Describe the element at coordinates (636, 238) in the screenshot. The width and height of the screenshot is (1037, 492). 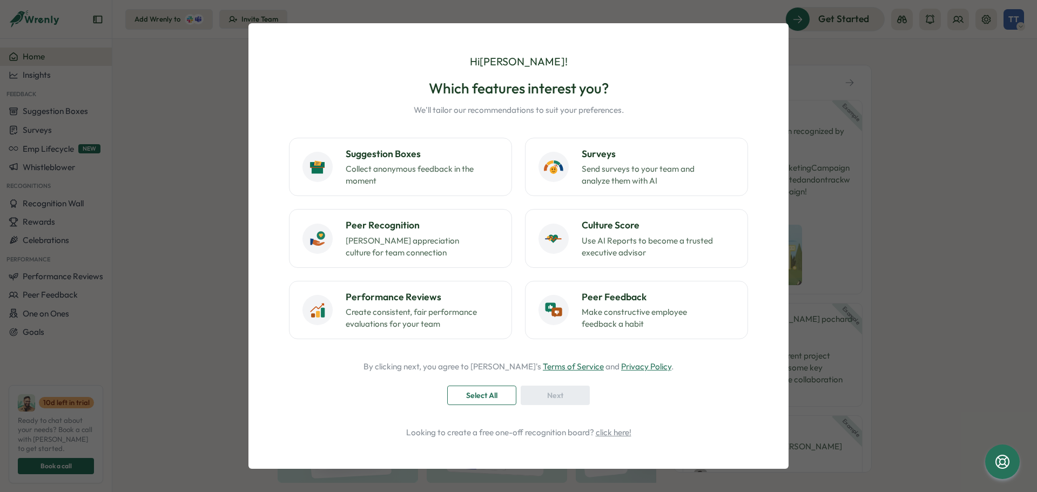
I see `button: Culture ScoreUse AI Reports to become a trusted executive advisor` at that location.